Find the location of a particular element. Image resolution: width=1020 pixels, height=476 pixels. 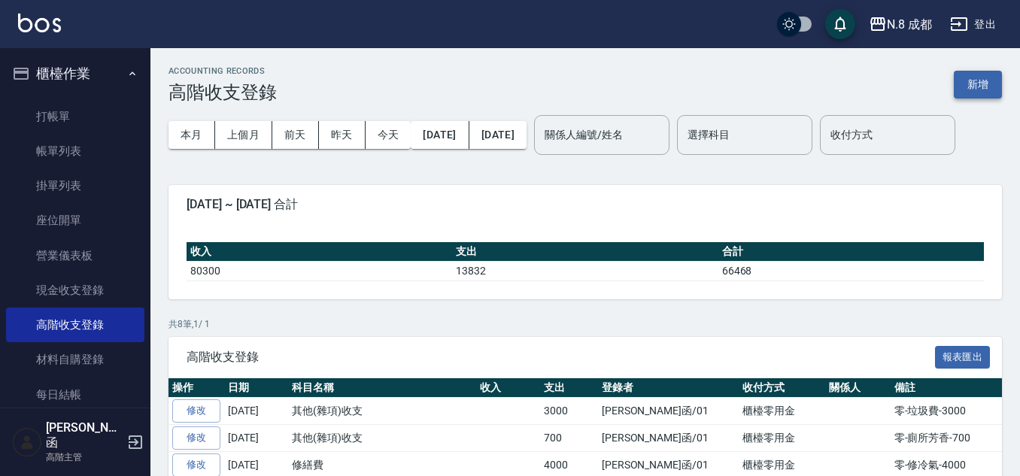

a: 打帳單 is located at coordinates (75, 117).